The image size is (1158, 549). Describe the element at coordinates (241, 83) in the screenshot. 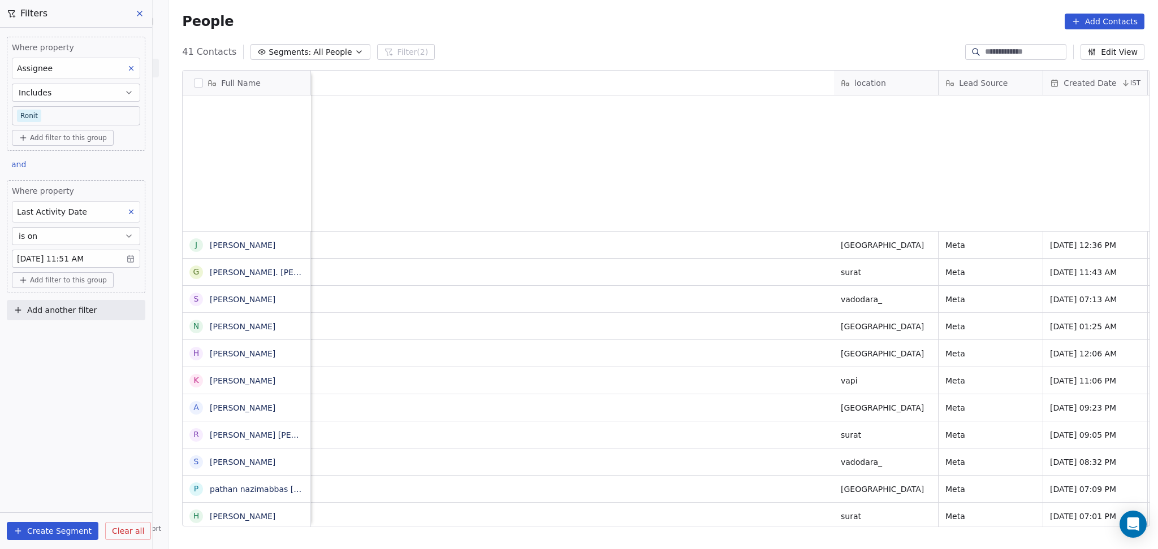

I see `span: Full Name` at that location.